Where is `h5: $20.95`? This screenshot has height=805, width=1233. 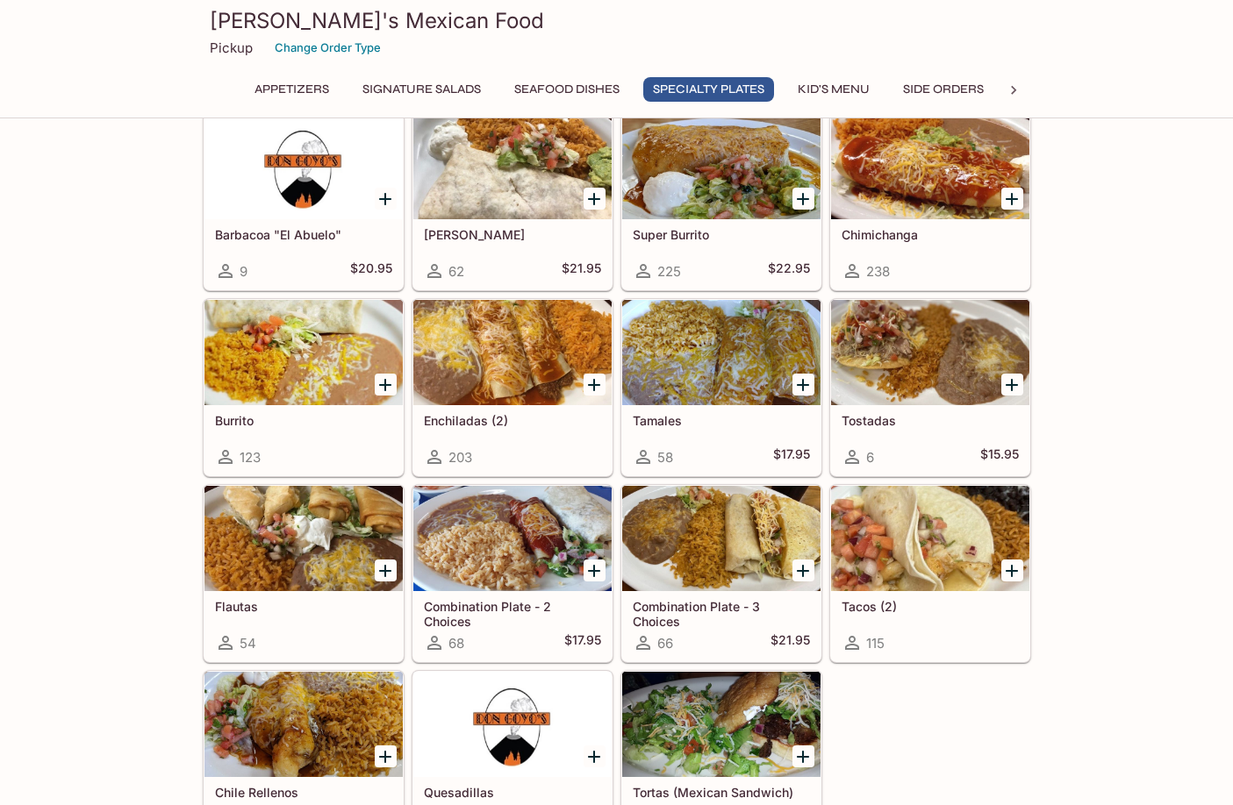
h5: $20.95 is located at coordinates (371, 271).